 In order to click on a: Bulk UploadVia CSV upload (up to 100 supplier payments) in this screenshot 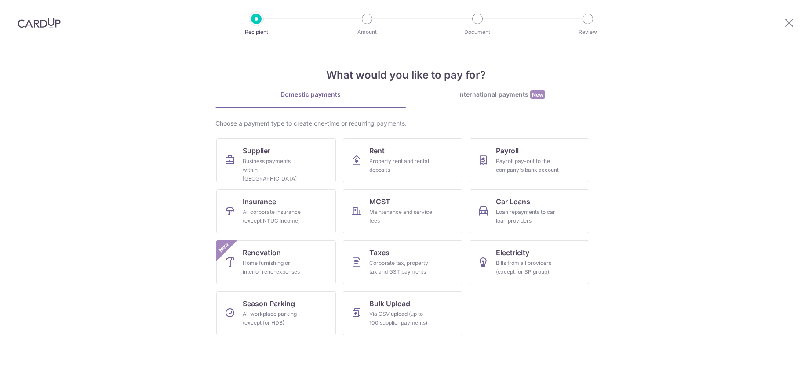, I will do `click(403, 313)`.